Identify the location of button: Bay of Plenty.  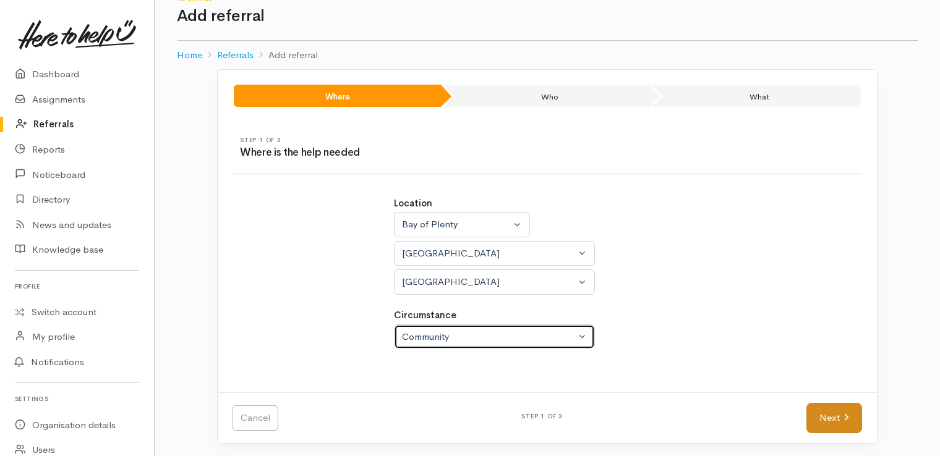
(462, 224).